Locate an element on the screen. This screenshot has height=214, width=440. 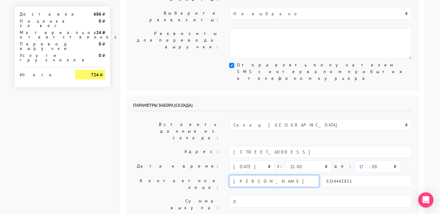
label: Выберите реквизиты: is located at coordinates (177, 17).